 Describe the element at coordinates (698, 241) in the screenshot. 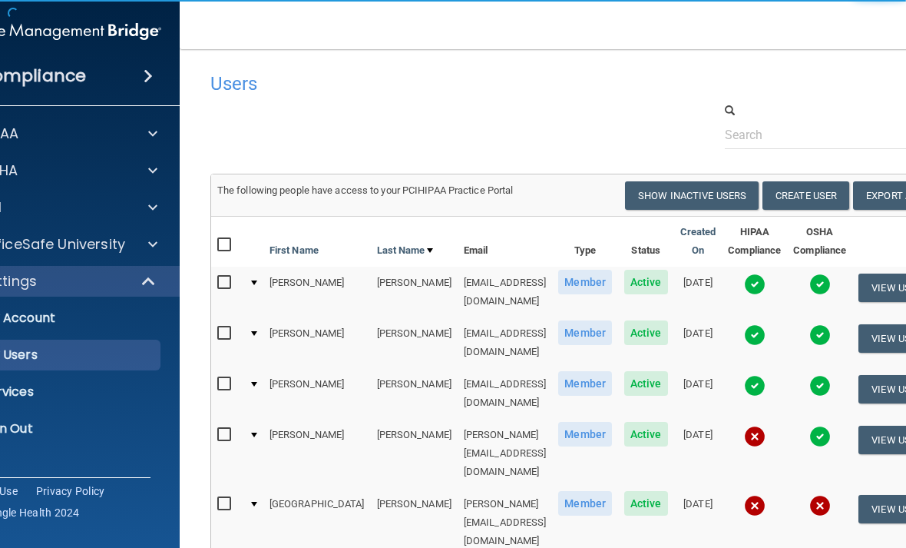

I see `a: Created On` at that location.